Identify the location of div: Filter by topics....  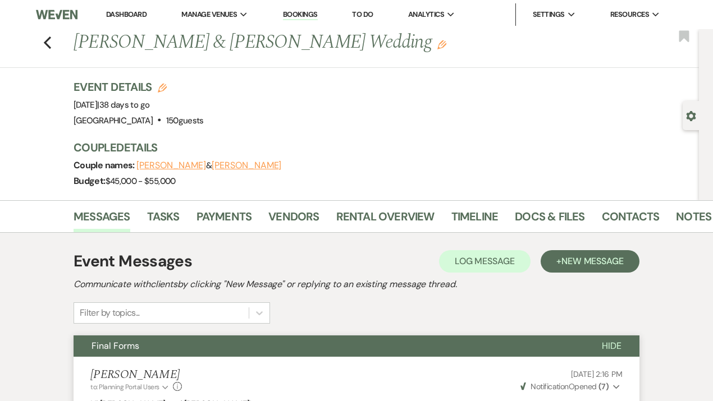
(109, 313).